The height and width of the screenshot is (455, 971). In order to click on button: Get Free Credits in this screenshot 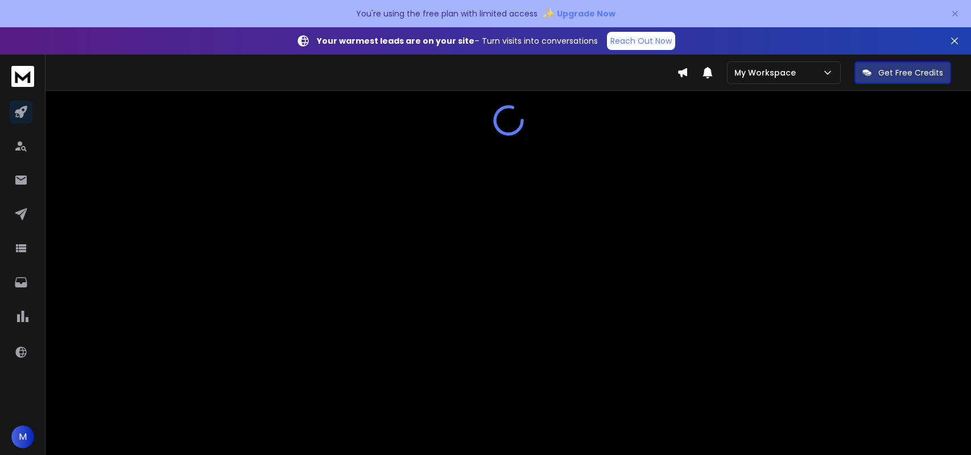, I will do `click(902, 73)`.